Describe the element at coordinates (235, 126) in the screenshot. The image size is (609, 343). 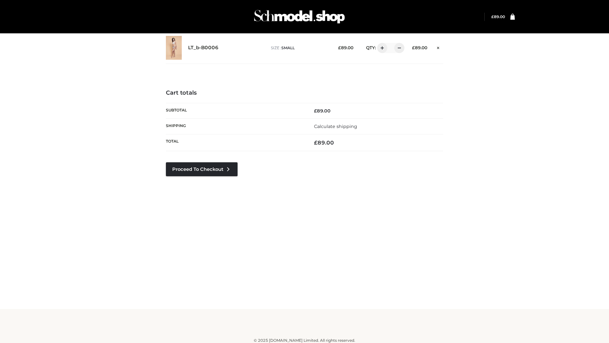
I see `th: Shipping` at that location.